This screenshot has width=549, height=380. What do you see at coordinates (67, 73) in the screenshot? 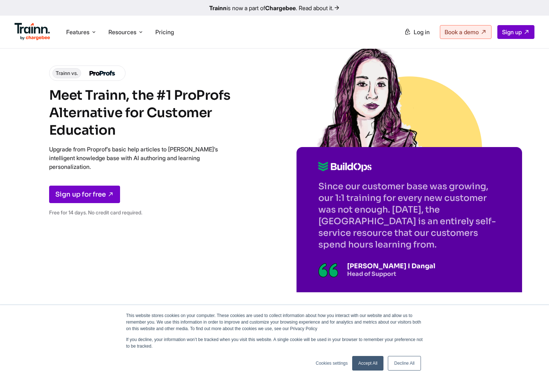
I see `span: Trainn vs.` at bounding box center [67, 73].